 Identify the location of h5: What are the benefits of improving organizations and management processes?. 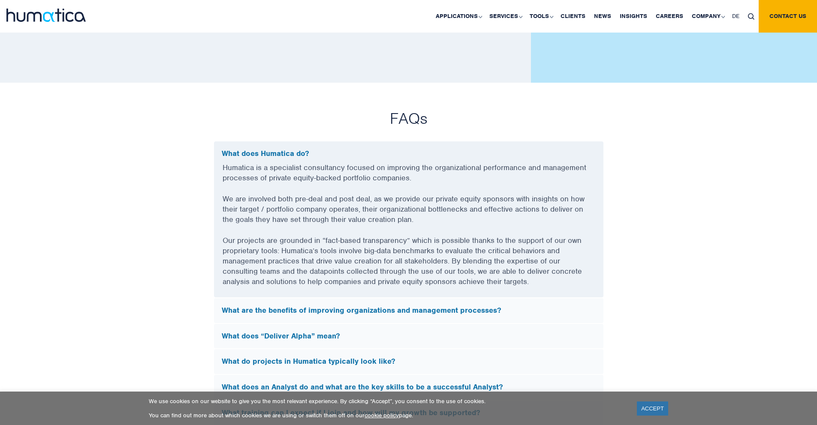
(409, 311).